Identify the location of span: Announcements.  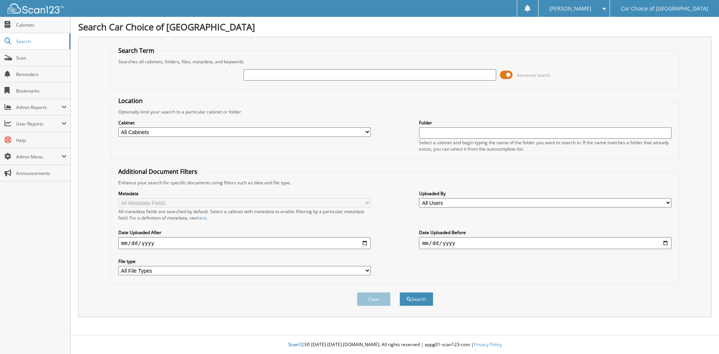
(41, 173).